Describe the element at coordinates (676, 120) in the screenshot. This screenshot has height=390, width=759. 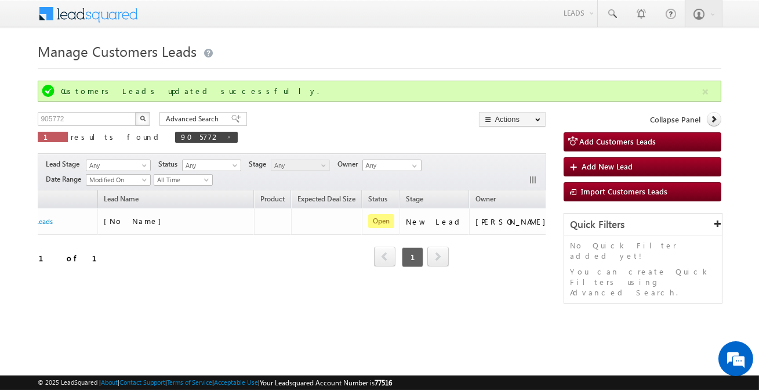
I see `span: Collapse Panel` at that location.